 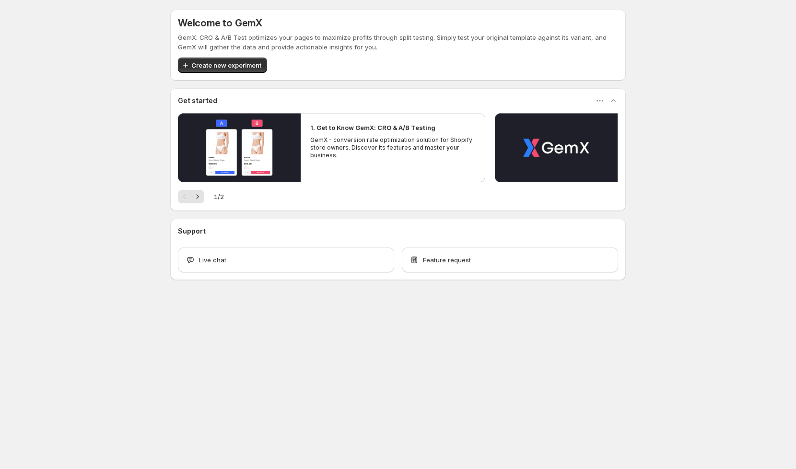 What do you see at coordinates (192, 231) in the screenshot?
I see `h3: Support` at bounding box center [192, 231].